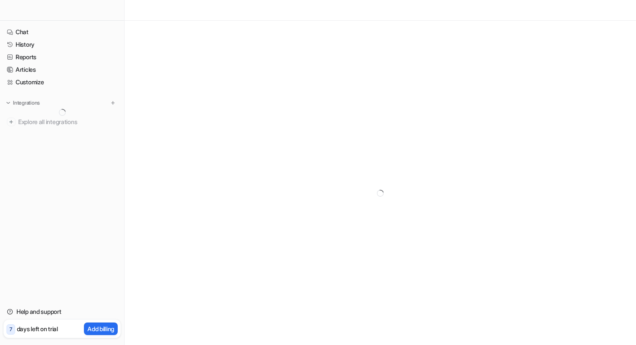 The image size is (636, 345). Describe the element at coordinates (11, 122) in the screenshot. I see `img: explore all integrations` at that location.